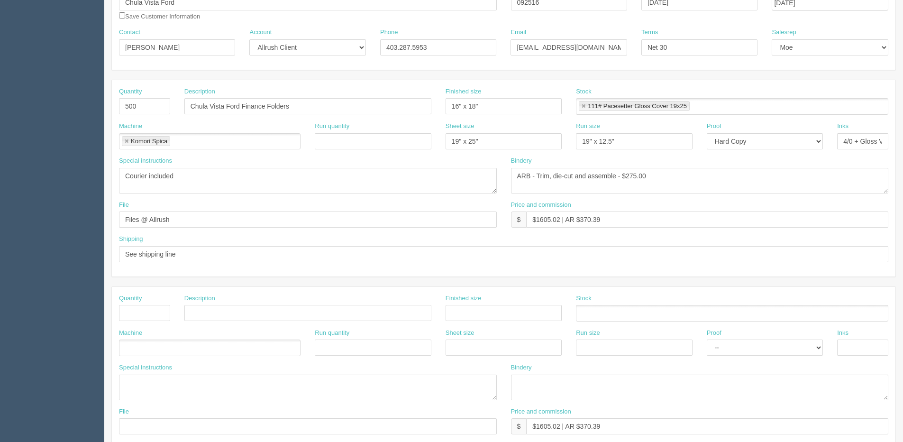  Describe the element at coordinates (260, 32) in the screenshot. I see `label: Account` at that location.